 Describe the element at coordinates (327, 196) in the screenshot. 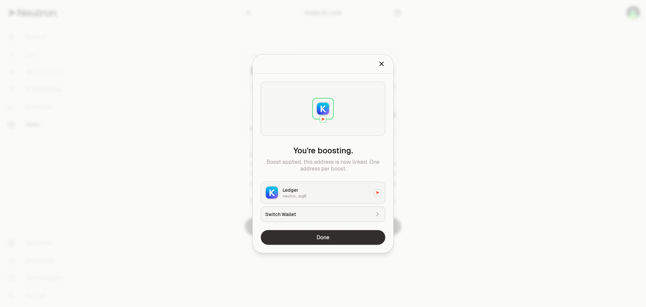

I see `div: neutro...sqj8` at that location.